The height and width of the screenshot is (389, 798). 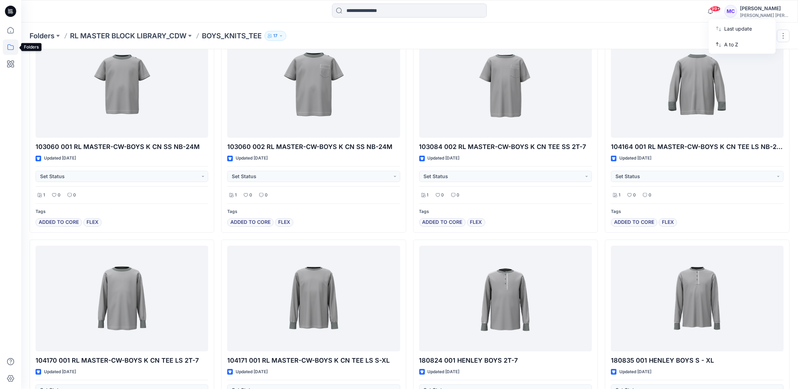 What do you see at coordinates (505, 361) in the screenshot?
I see `p: 180824 001 HENLEY BOYS 2T-7` at bounding box center [505, 361].